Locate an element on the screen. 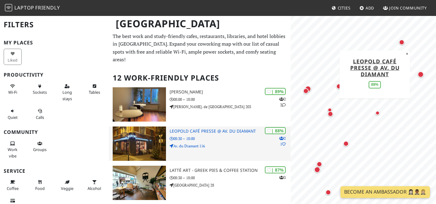 The width and height of the screenshot is (436, 204). button: Tables is located at coordinates (94, 89).